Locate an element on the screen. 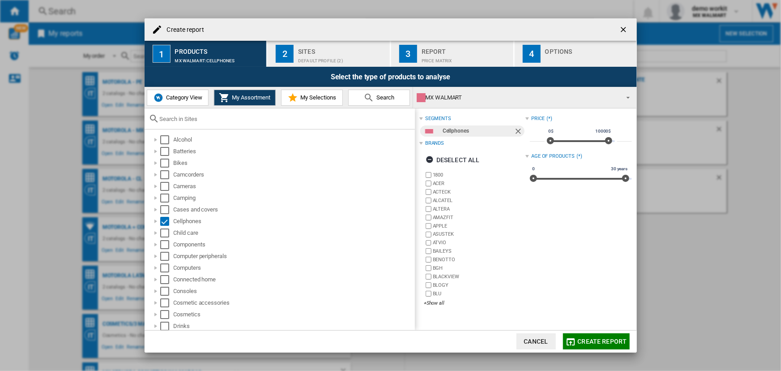 This screenshot has width=781, height=371. div: Batteries is located at coordinates (294, 151).